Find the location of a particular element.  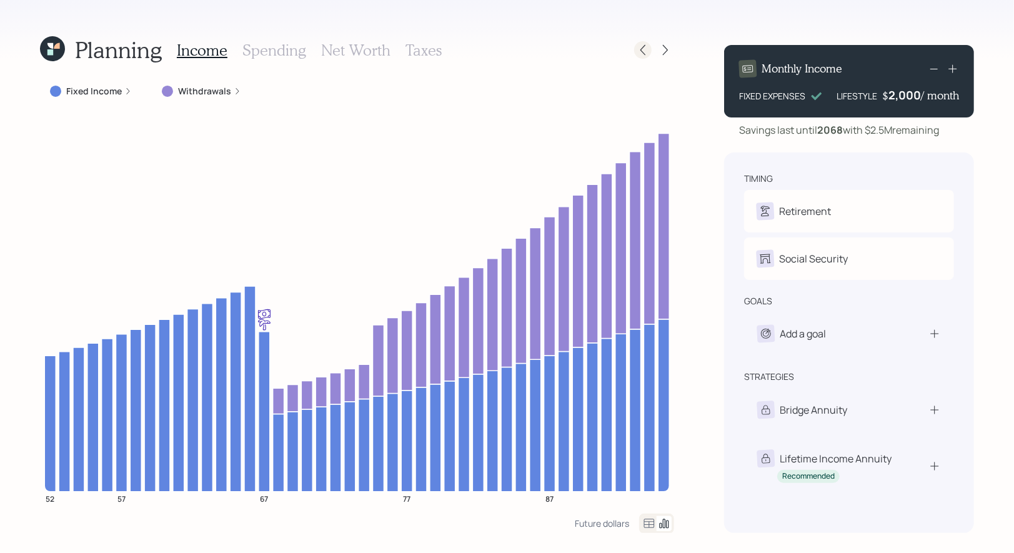

div: Lifetime Income Annuity is located at coordinates (835, 459).